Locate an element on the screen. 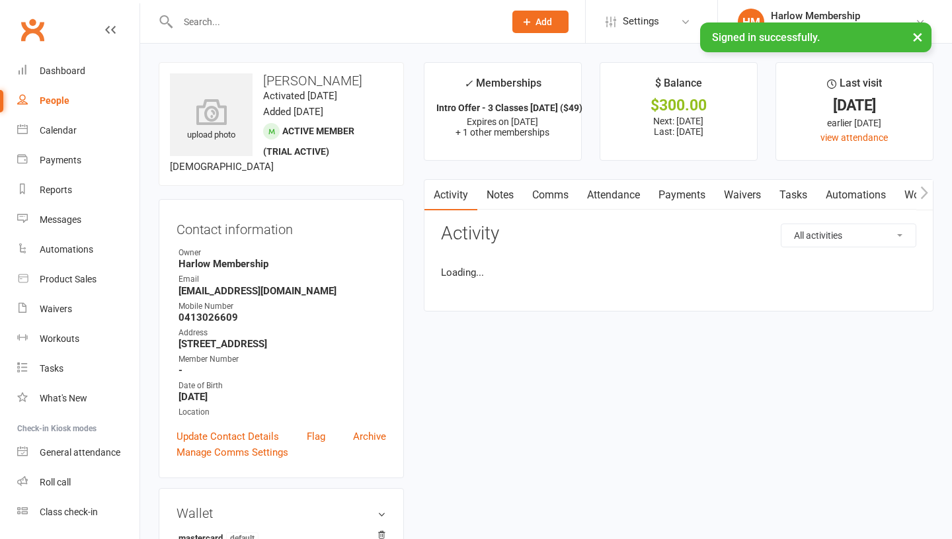  a: Flag is located at coordinates (316, 436).